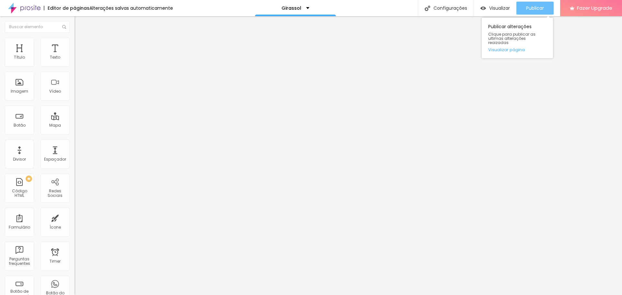 The image size is (622, 295). I want to click on span: Visualizar, so click(499, 8).